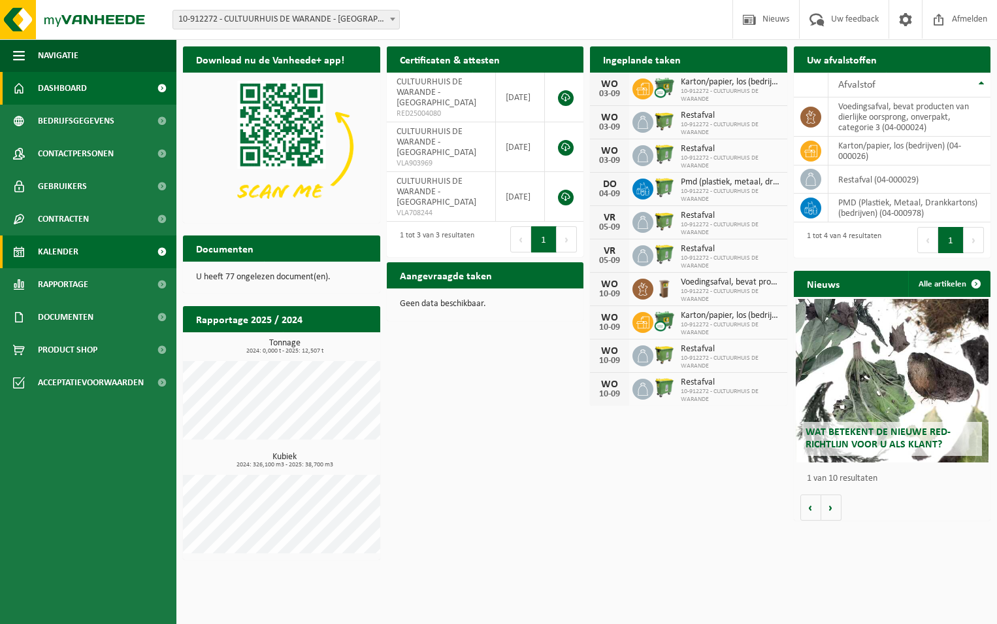 The height and width of the screenshot is (624, 997). What do you see at coordinates (811, 507) in the screenshot?
I see `button: Vorige` at bounding box center [811, 507].